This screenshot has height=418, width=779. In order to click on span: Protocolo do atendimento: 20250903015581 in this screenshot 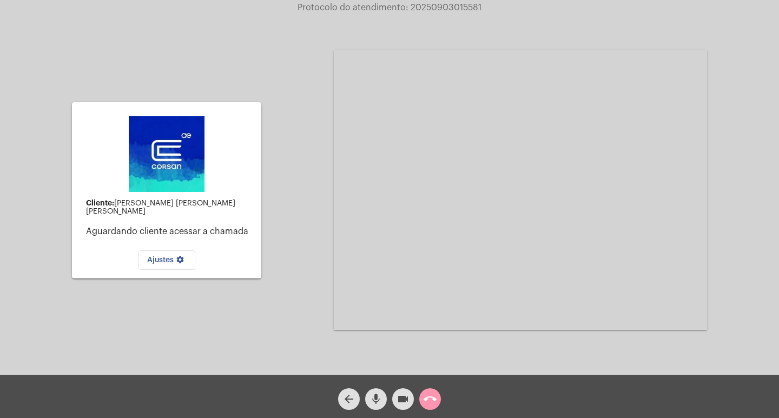, I will do `click(390, 8)`.